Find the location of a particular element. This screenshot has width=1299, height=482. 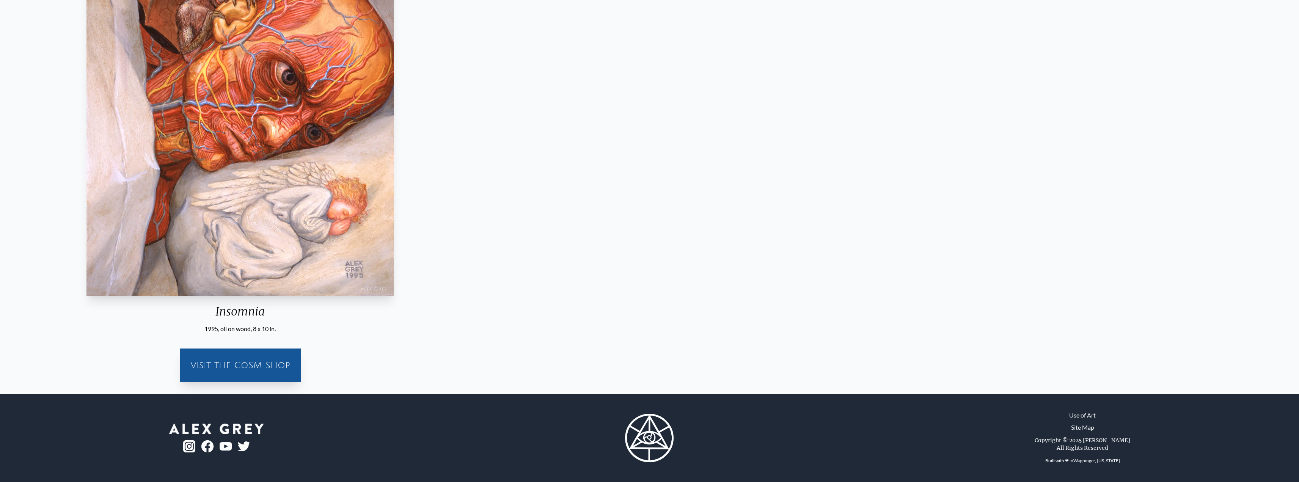

img: twitter-logo.png is located at coordinates (244, 446).